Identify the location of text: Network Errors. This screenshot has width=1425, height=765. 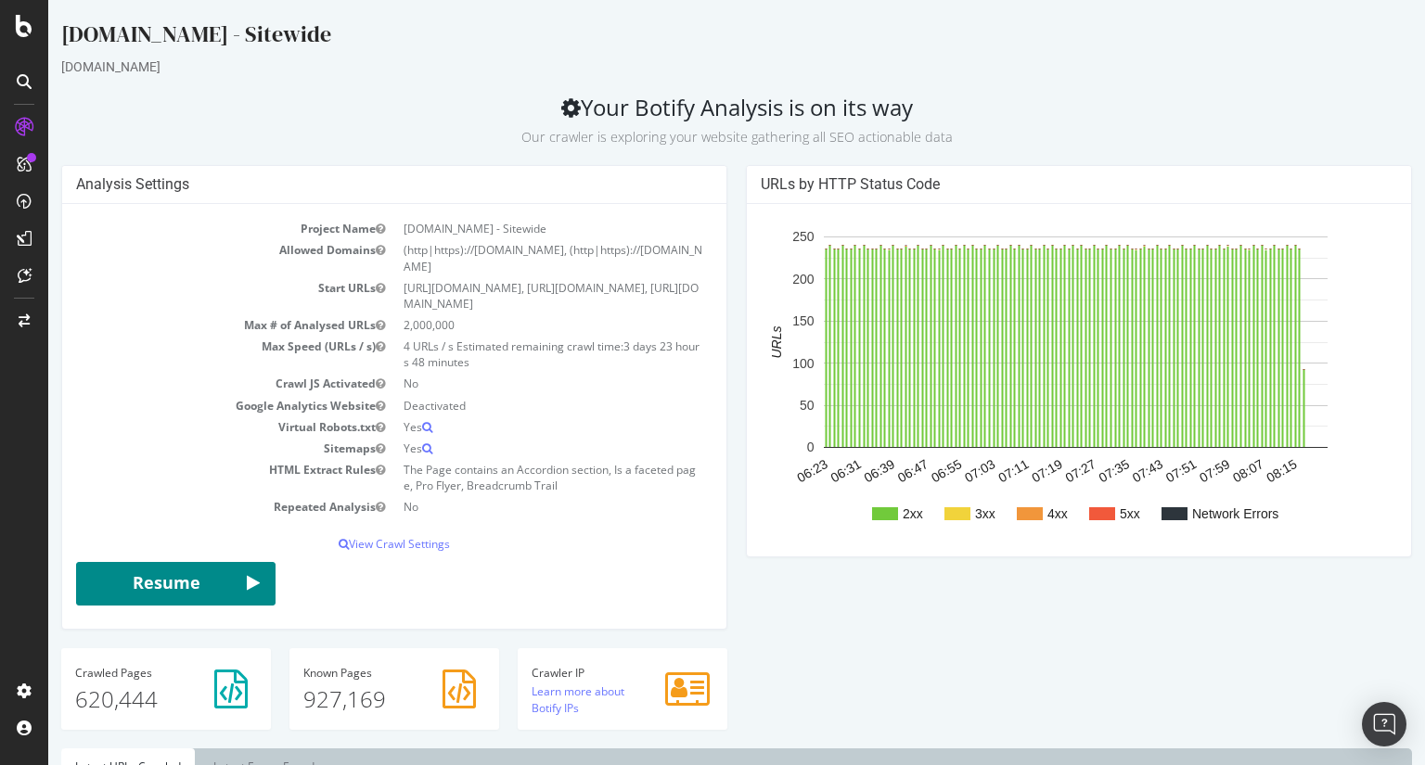
(1186, 514).